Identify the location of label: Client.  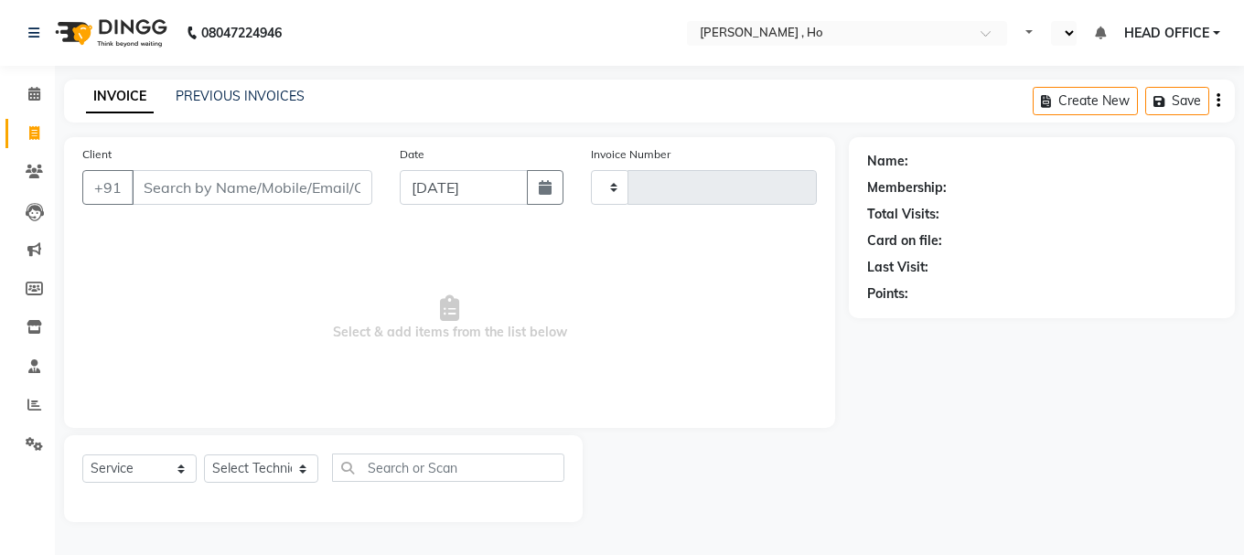
(97, 155).